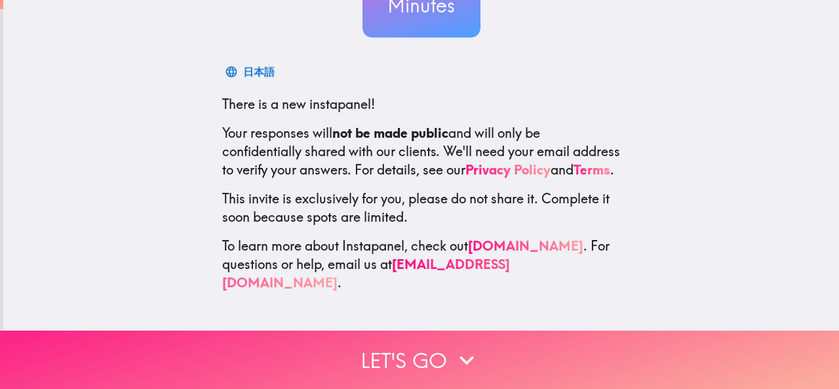 This screenshot has height=389, width=839. What do you see at coordinates (390, 132) in the screenshot?
I see `b: not be made public` at bounding box center [390, 132].